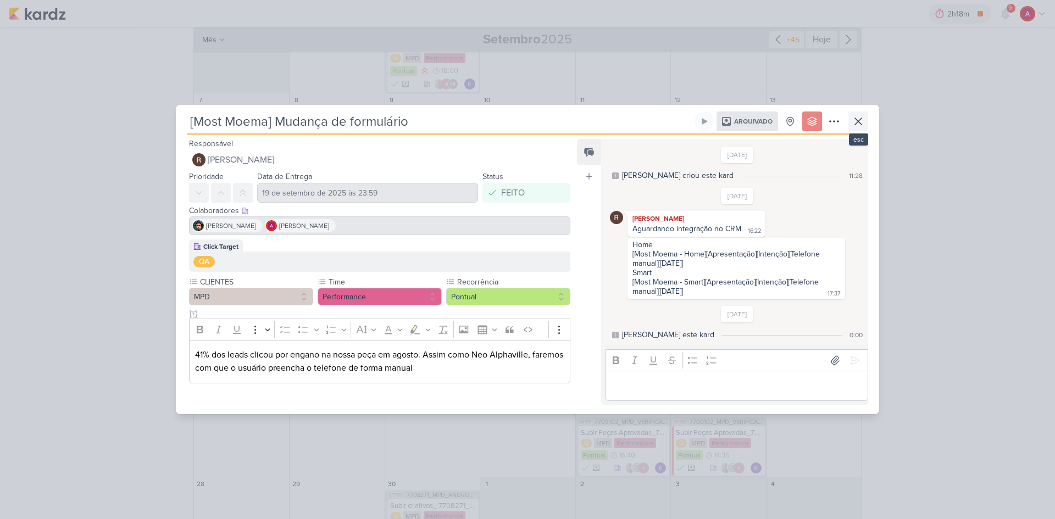  Describe the element at coordinates (736, 244) in the screenshot. I see `div: Home` at that location.